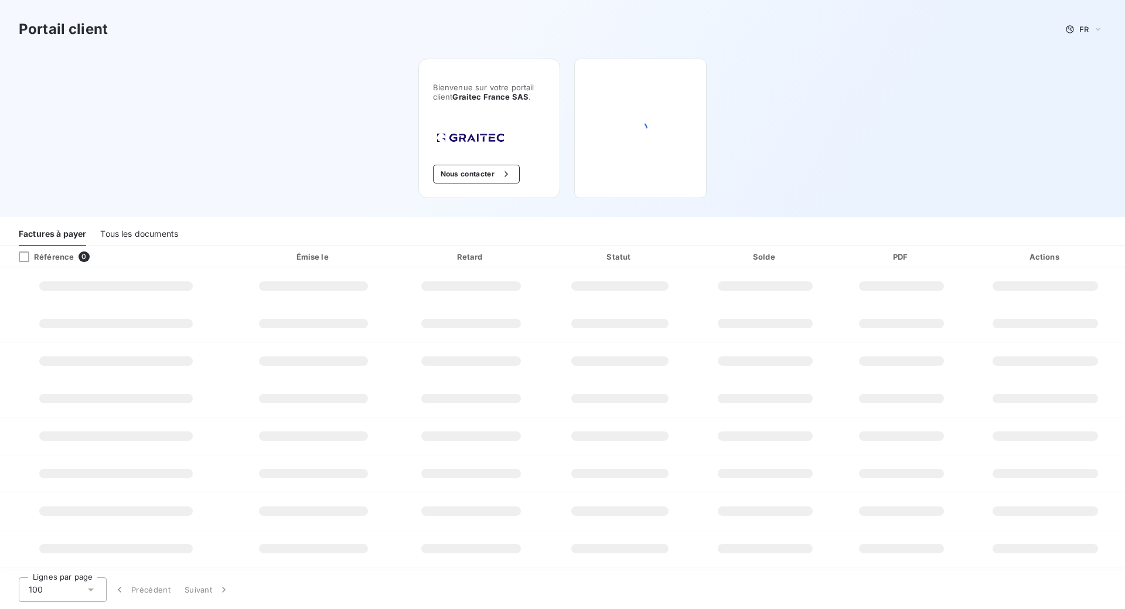 The height and width of the screenshot is (609, 1125). Describe the element at coordinates (42, 257) in the screenshot. I see `div: Référence` at that location.